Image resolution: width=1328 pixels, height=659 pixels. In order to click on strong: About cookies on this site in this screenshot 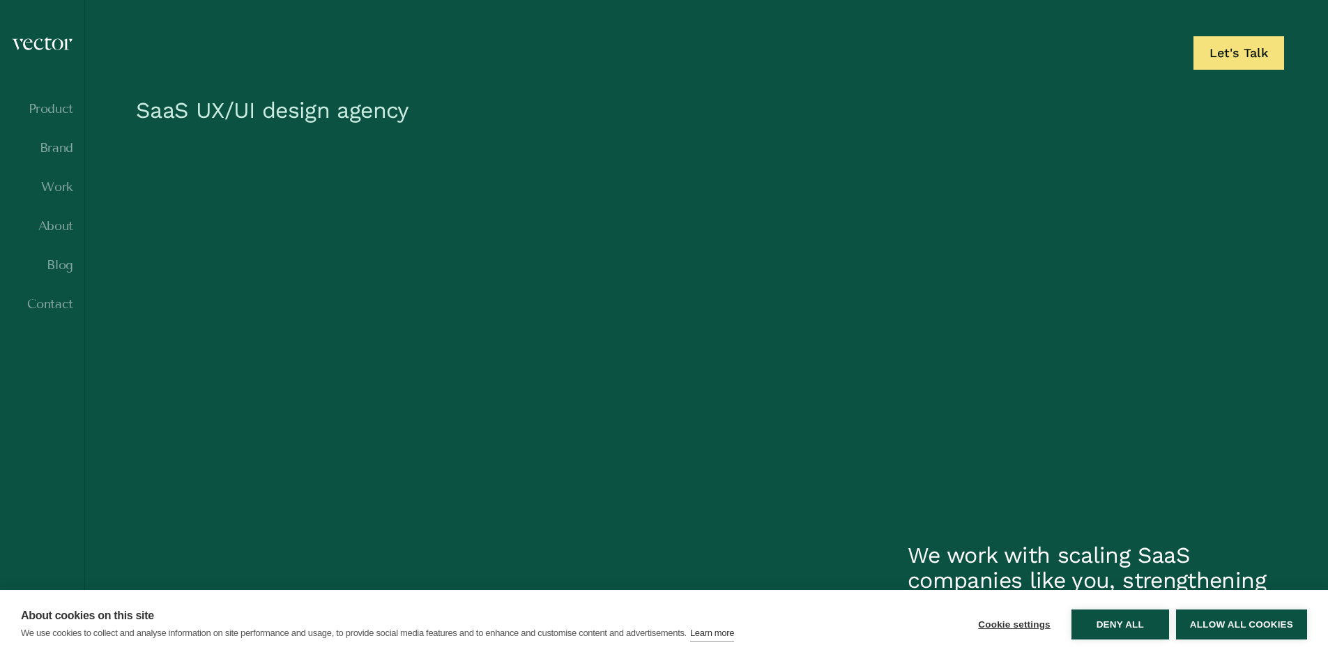, I will do `click(87, 615)`.